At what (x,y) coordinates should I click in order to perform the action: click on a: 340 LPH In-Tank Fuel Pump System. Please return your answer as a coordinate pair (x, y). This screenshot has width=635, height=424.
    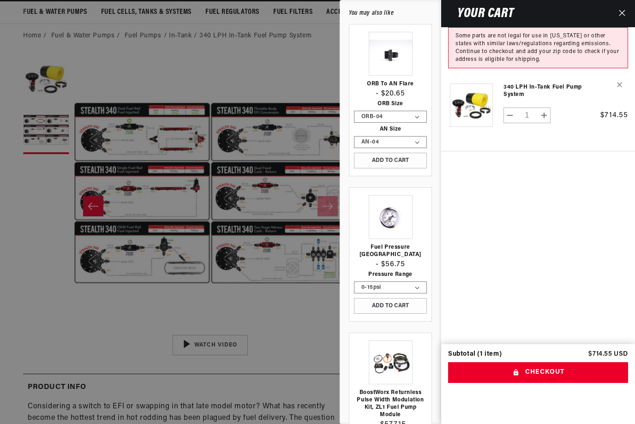
    Looking at the image, I should click on (549, 91).